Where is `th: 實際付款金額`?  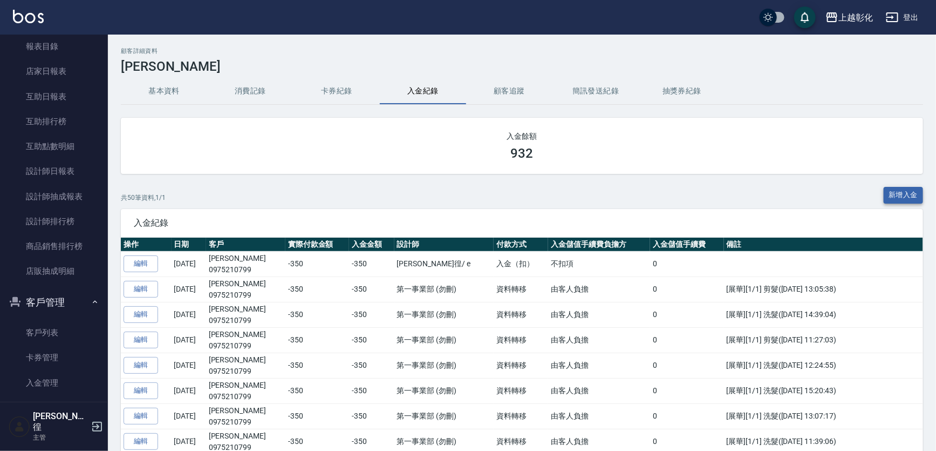
th: 實際付款金額 is located at coordinates (317, 244).